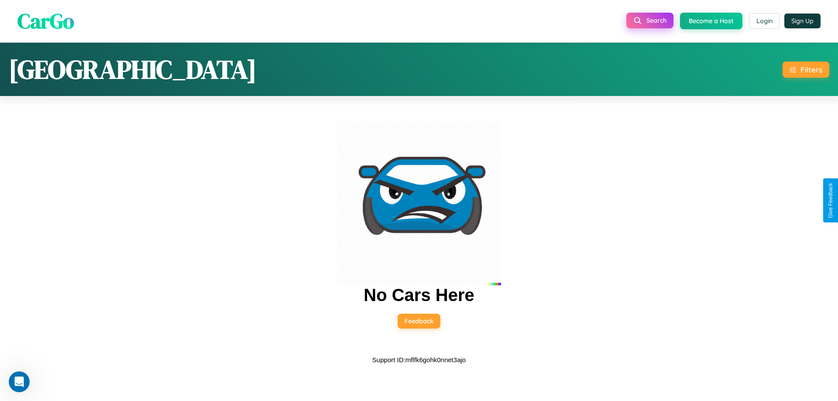 The width and height of the screenshot is (838, 401). I want to click on p: Support ID: mflfk6gohk0nnet3ajo, so click(419, 359).